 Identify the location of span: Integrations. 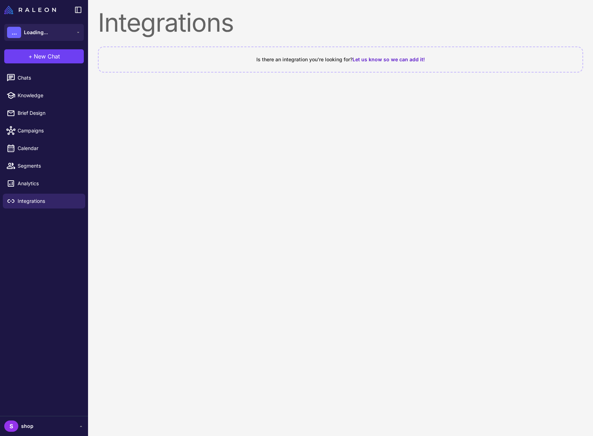
(49, 201).